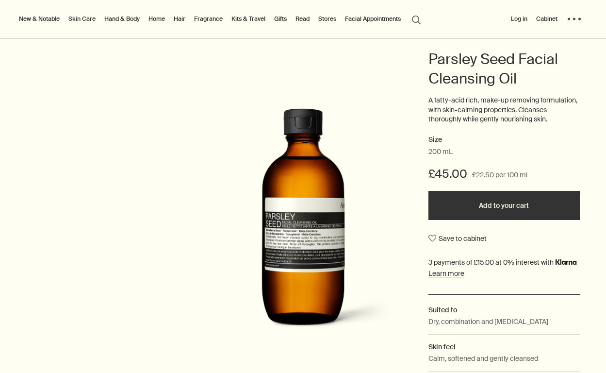  Describe the element at coordinates (504, 205) in the screenshot. I see `button: Add to your cart - £45.00` at that location.